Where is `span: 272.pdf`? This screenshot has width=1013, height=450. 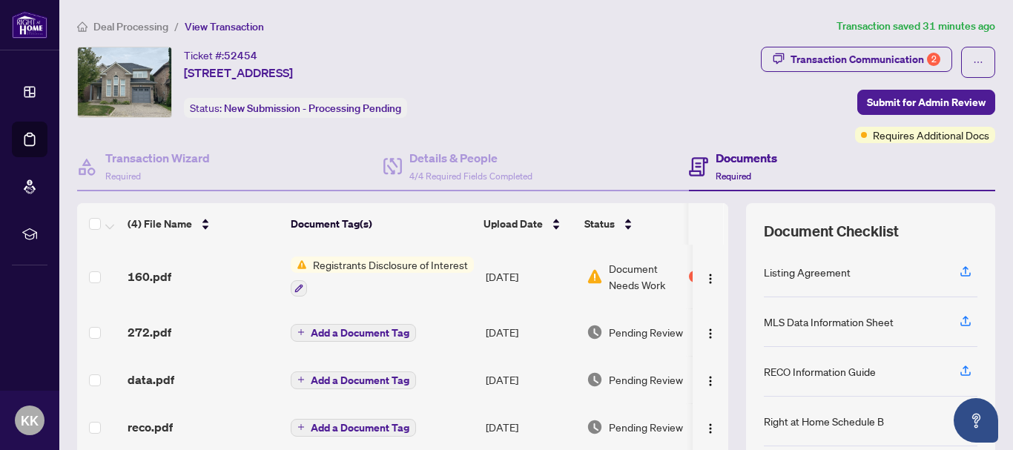
span: 272.pdf is located at coordinates (149, 332).